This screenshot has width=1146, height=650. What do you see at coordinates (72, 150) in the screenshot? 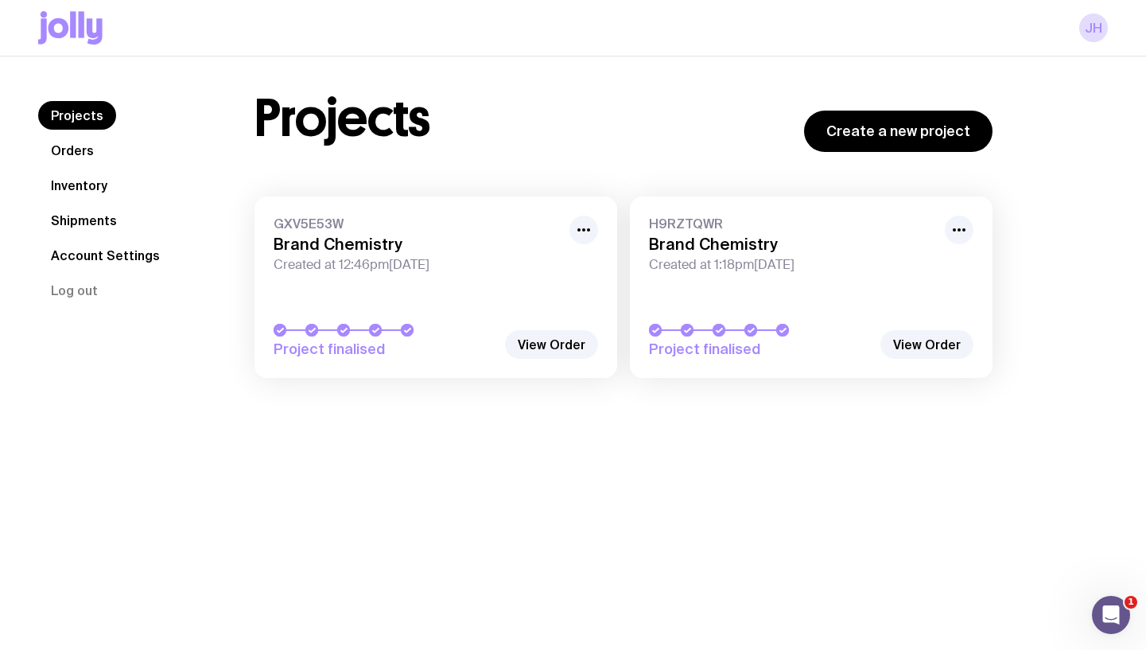
I see `a: Orders` at bounding box center [72, 150].